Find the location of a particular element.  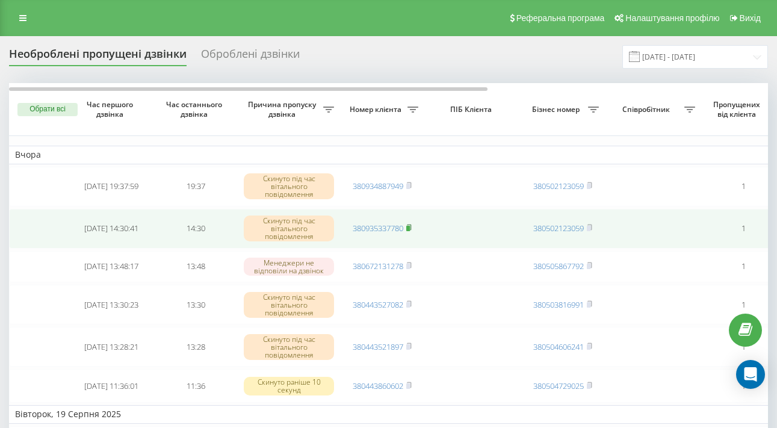

div: Оброблені дзвінки is located at coordinates (250, 57).